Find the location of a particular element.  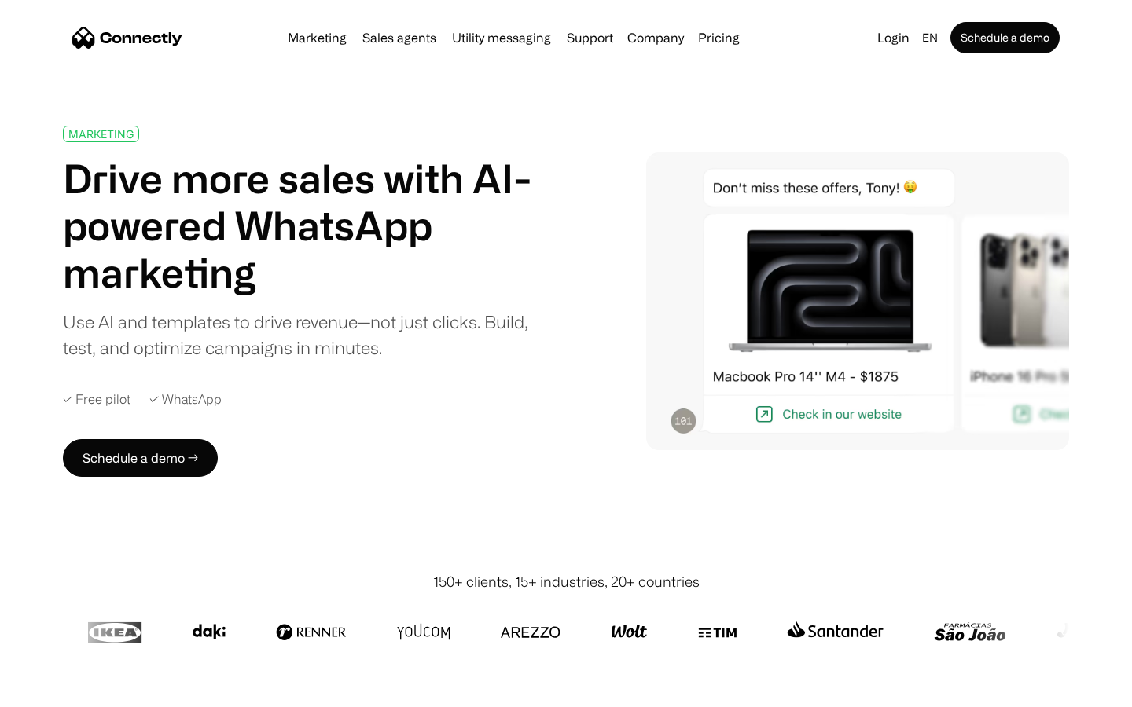

div: ✓ WhatsApp is located at coordinates (185, 399).